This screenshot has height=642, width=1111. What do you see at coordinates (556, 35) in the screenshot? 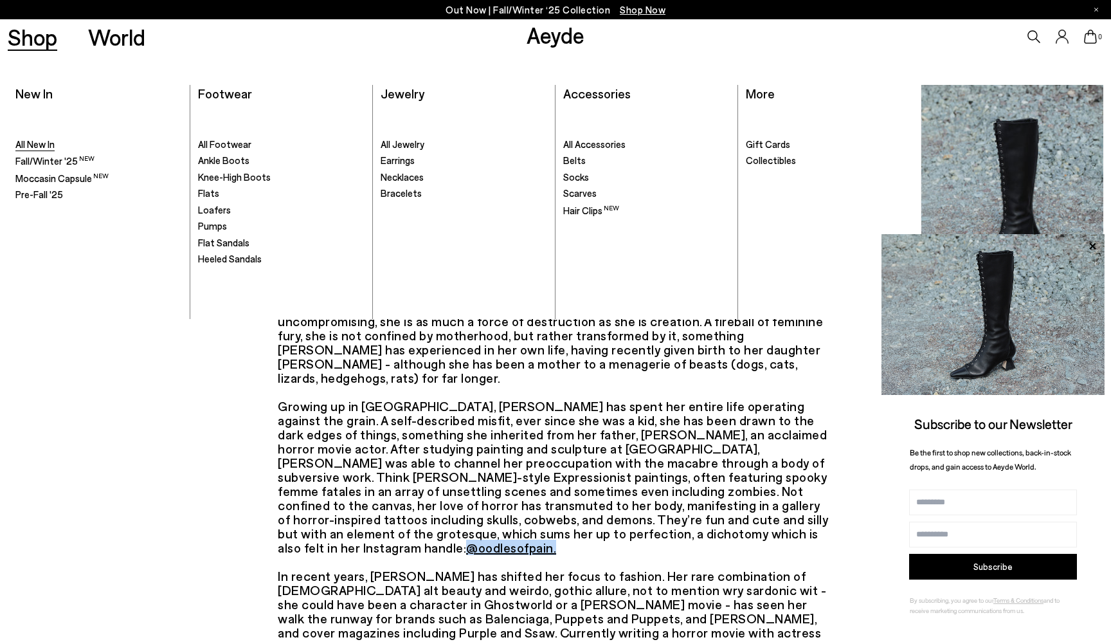
I see `a: Aeyde` at bounding box center [556, 35].